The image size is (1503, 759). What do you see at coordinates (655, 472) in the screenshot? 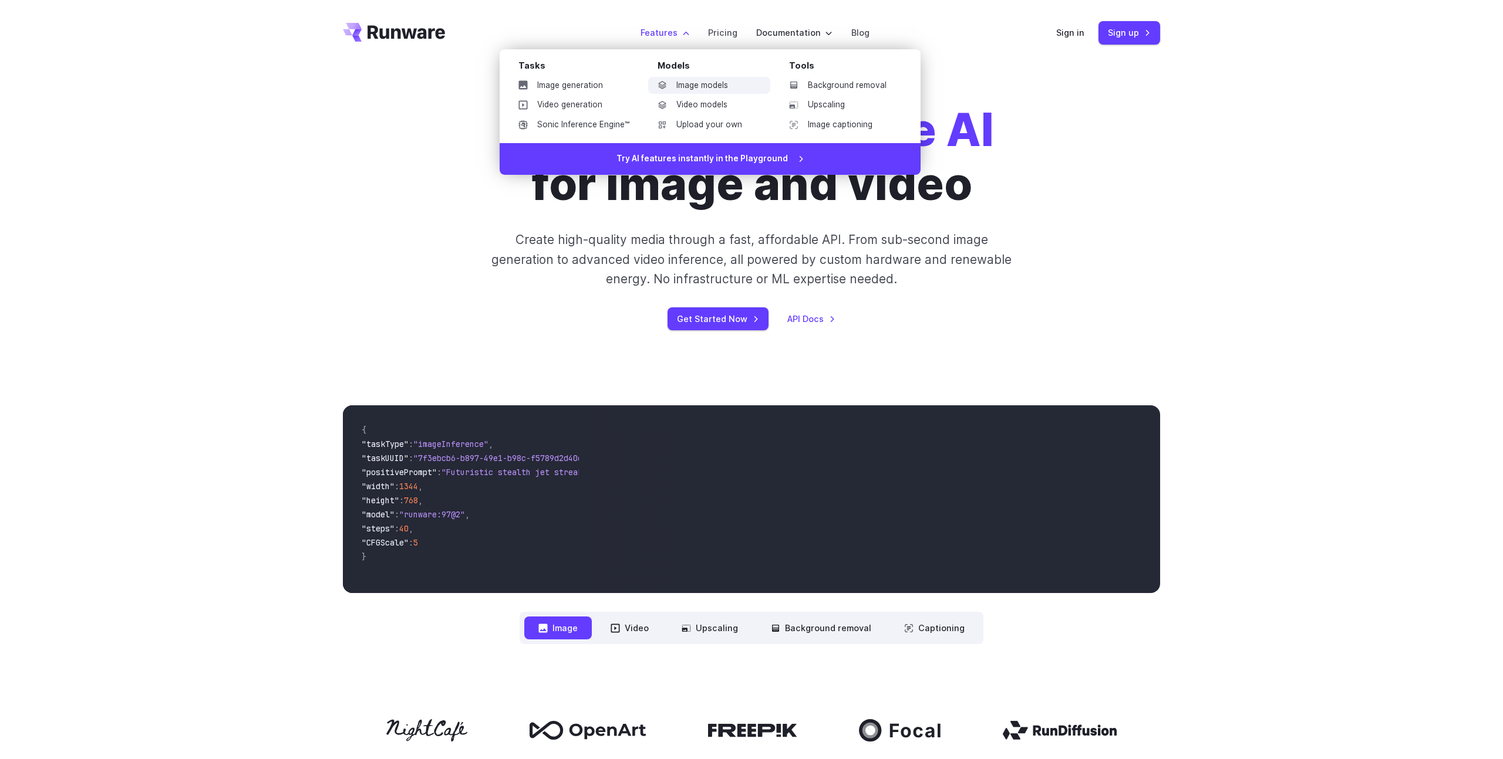
I see `span: "Futuristic stealth jet streaking through a neon-lit cityscape with glowing purple exhaust"` at bounding box center [655, 472].